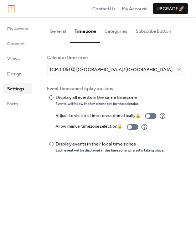 The width and height of the screenshot is (196, 249). I want to click on a: My Account, so click(134, 9).